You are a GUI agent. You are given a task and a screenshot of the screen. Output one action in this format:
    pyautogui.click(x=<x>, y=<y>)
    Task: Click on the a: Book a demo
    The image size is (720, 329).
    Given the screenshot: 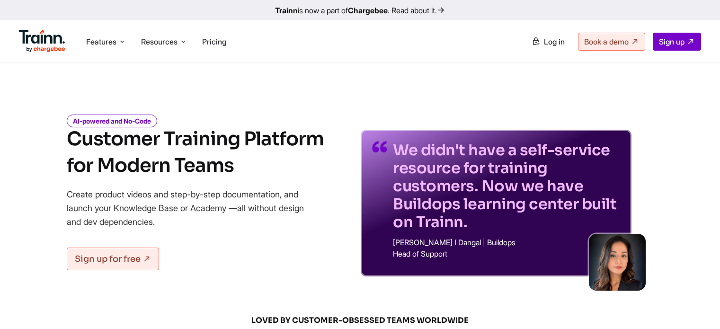 What is the action you would take?
    pyautogui.click(x=612, y=42)
    